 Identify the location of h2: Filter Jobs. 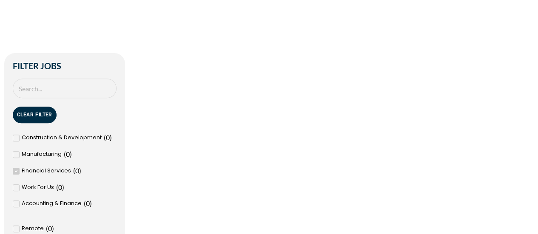
(65, 66).